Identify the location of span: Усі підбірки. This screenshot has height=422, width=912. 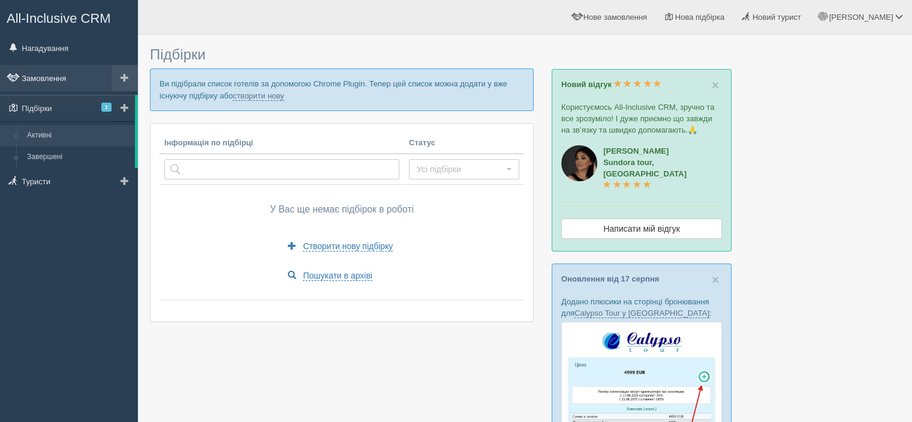
(460, 169).